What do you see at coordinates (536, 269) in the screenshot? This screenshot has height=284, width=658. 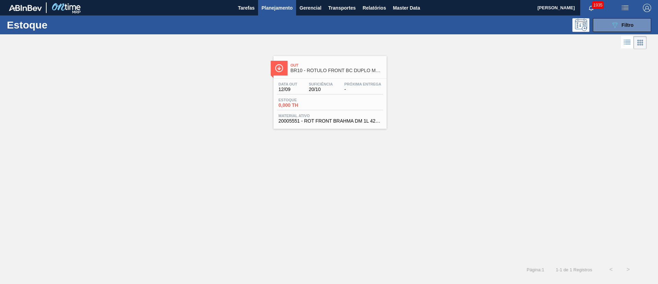 I see `span: Página : 1` at bounding box center [536, 269].